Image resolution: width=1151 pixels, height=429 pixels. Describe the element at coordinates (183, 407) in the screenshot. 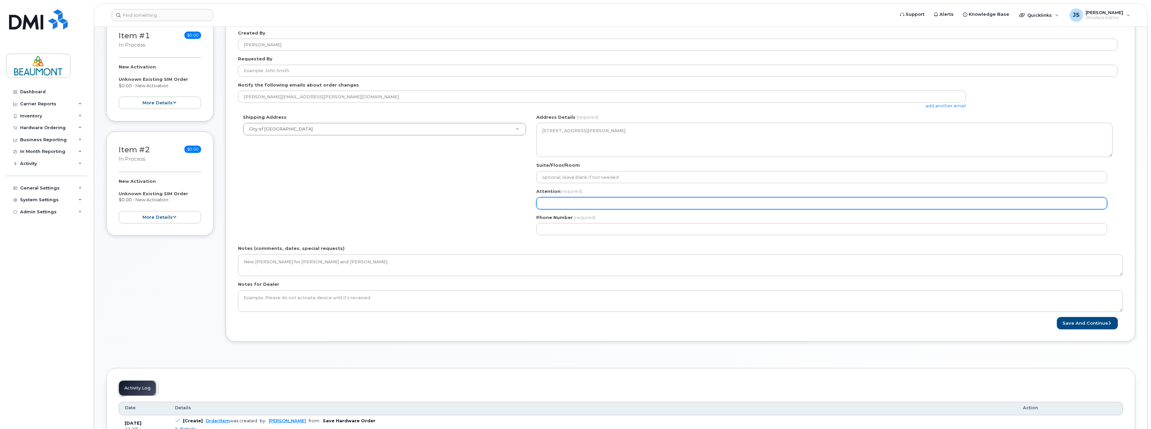

I see `span: Details` at that location.